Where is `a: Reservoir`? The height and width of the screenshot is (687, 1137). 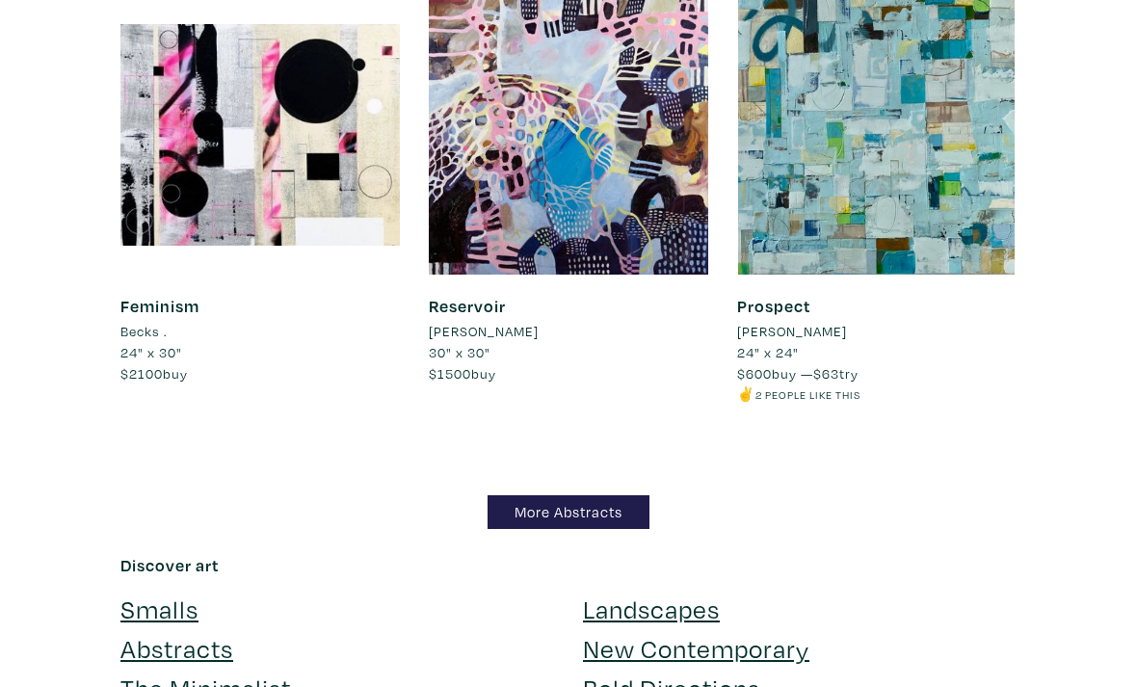 a: Reservoir is located at coordinates (467, 305).